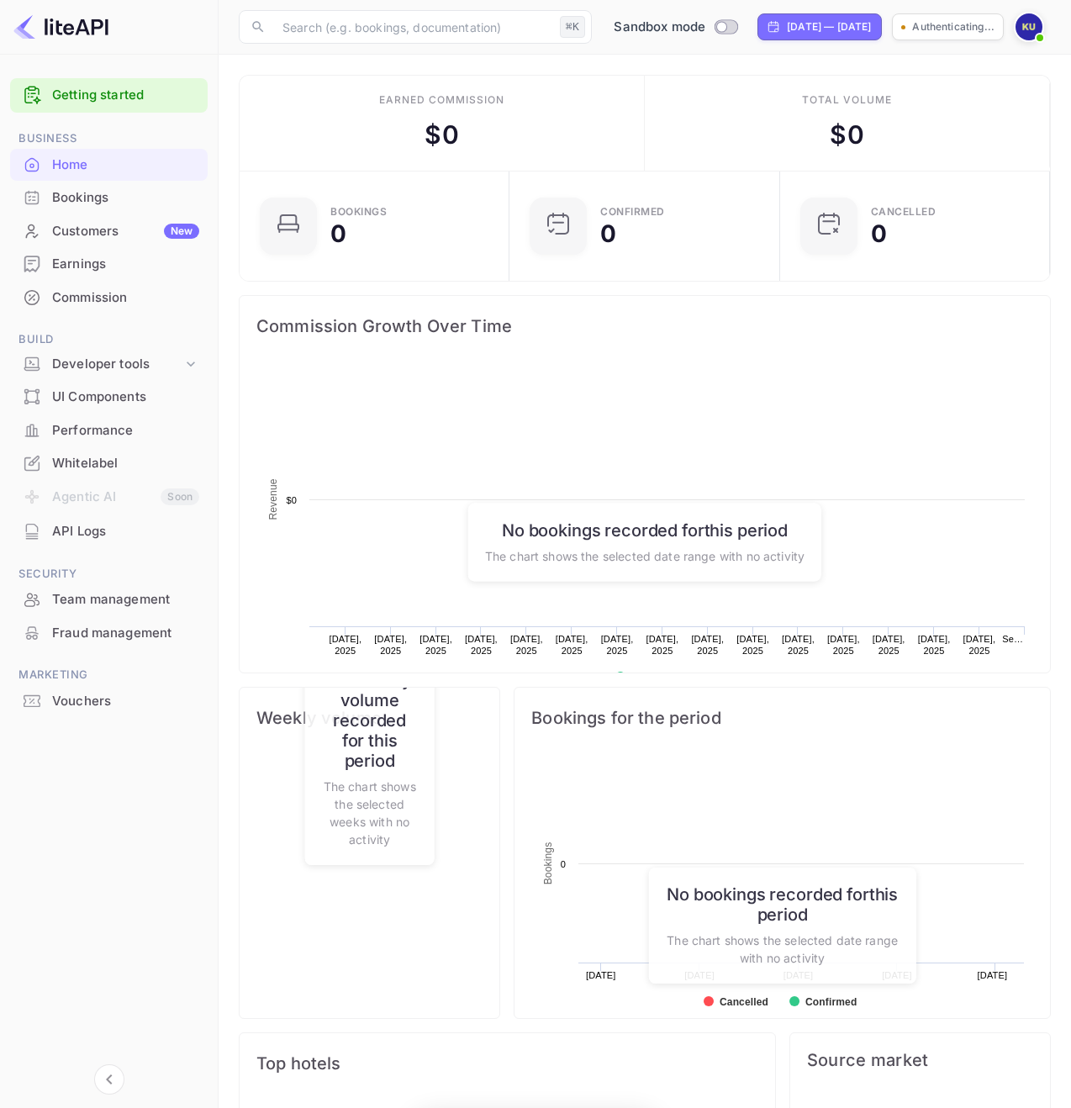  I want to click on div: Switch to Production mode, so click(675, 27).